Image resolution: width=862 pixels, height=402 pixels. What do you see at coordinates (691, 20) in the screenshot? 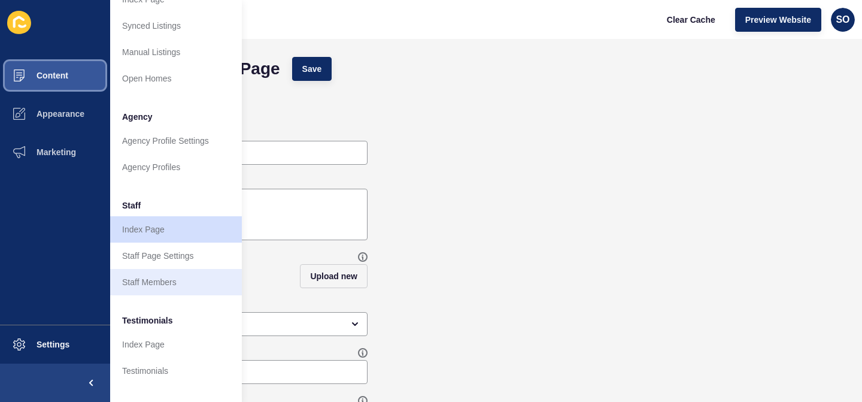
I see `button: Clear Cache` at bounding box center [691, 20].